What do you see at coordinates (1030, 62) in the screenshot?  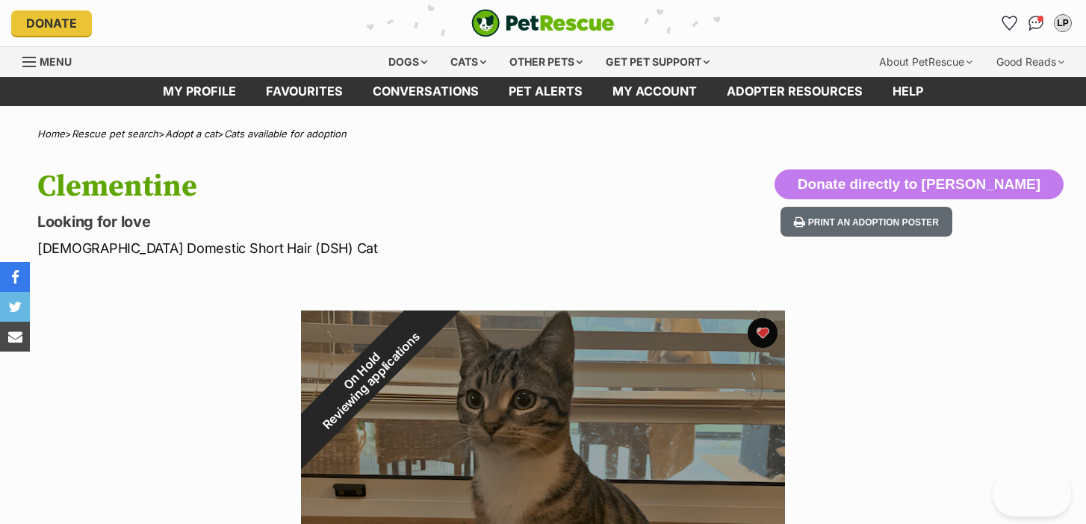 I see `div: Good Reads` at bounding box center [1030, 62].